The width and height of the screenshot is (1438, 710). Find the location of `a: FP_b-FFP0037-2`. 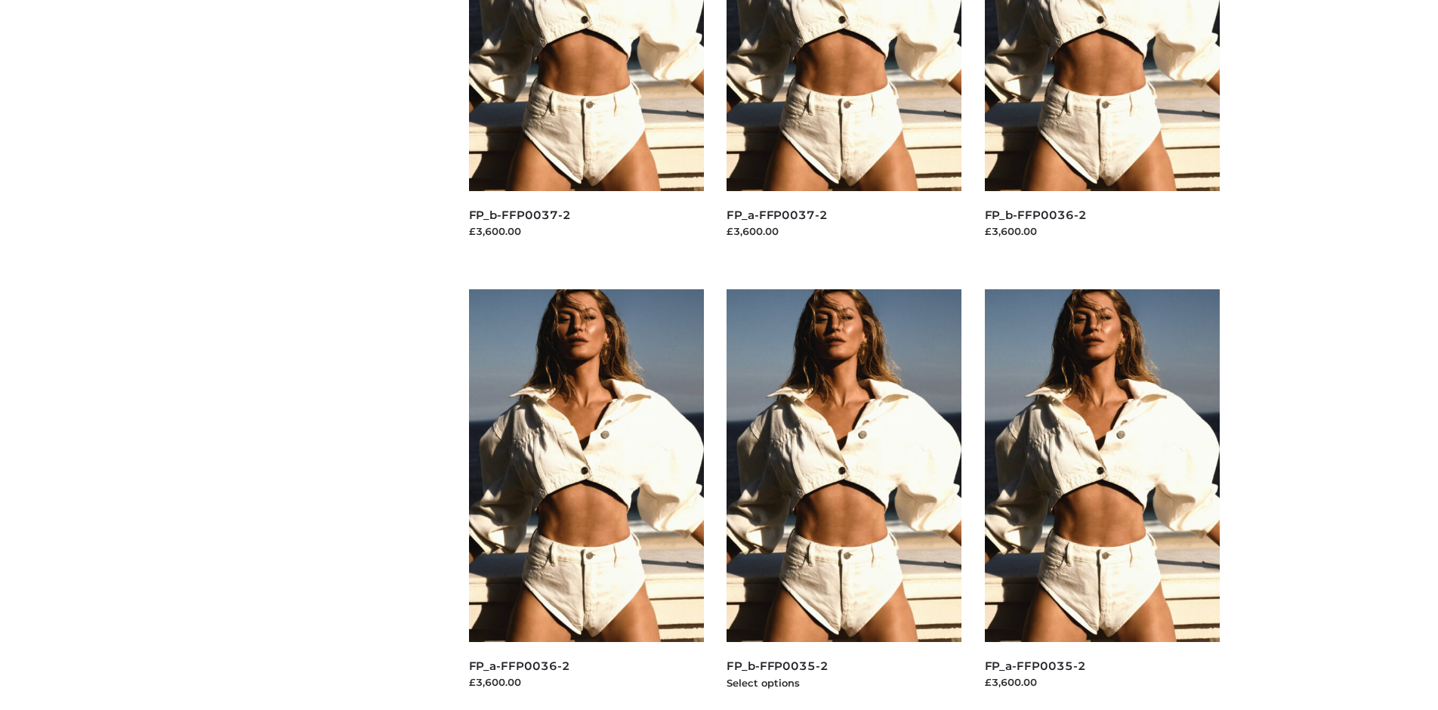

a: FP_b-FFP0037-2 is located at coordinates (520, 214).